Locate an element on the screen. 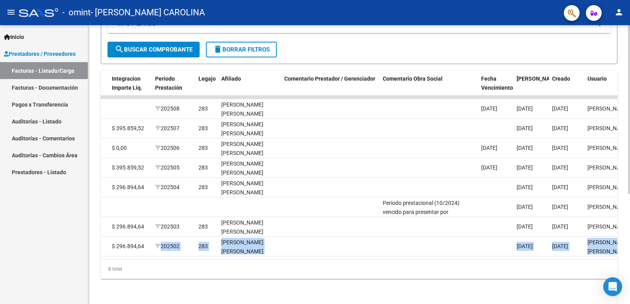 The image size is (630, 304). span: Buscar Comprobante is located at coordinates (154, 50).